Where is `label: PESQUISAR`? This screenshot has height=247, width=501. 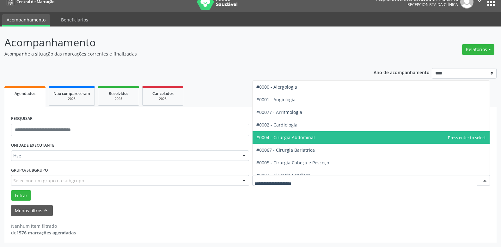 label: PESQUISAR is located at coordinates (22, 119).